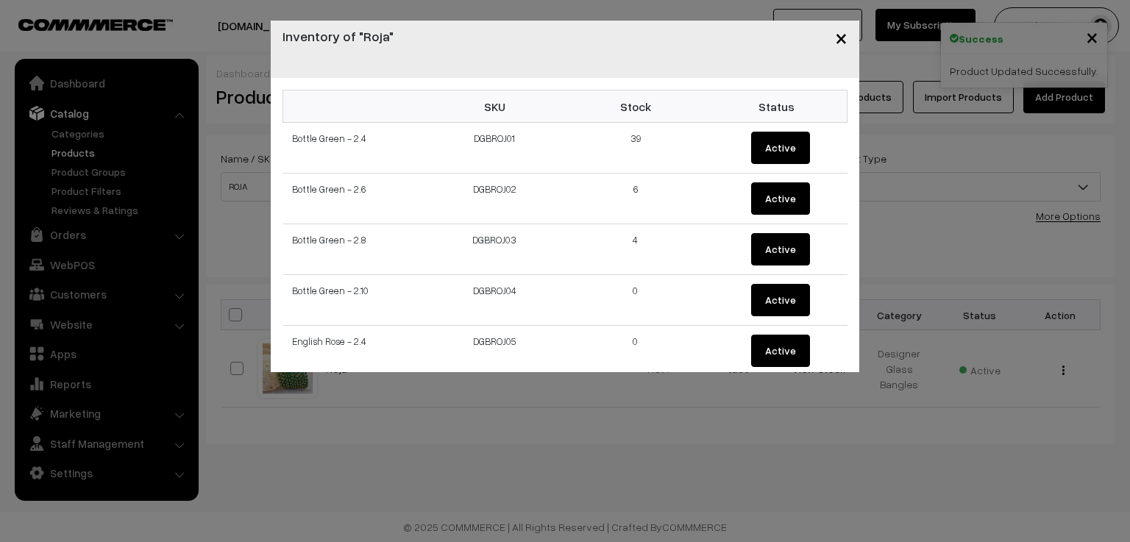 The width and height of the screenshot is (1130, 542). Describe the element at coordinates (354, 249) in the screenshot. I see `td: Bottle Green - 2.8` at that location.